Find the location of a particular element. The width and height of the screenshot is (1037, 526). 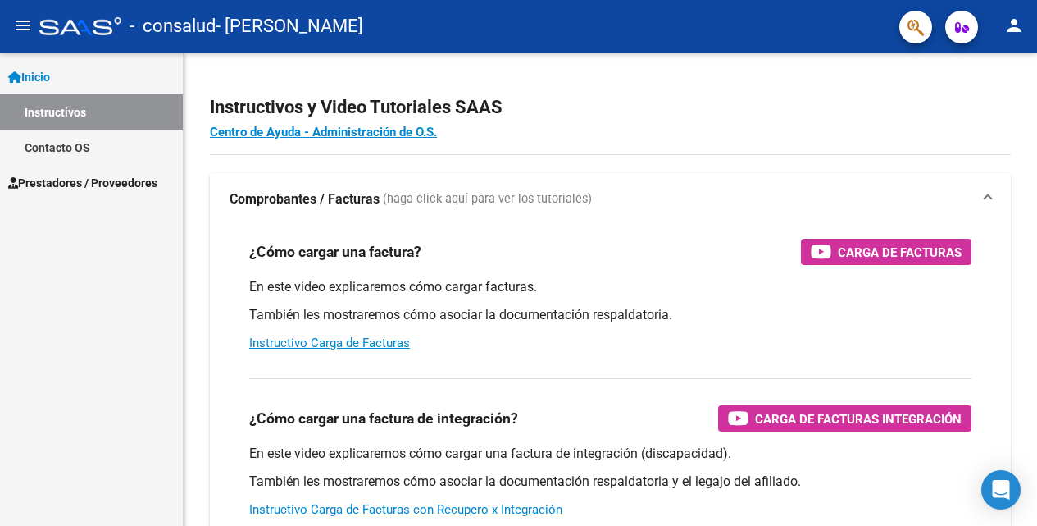

p: También les mostraremos cómo asociar la documentación respaldatoria y el legajo del afiliado. is located at coordinates (610, 481).